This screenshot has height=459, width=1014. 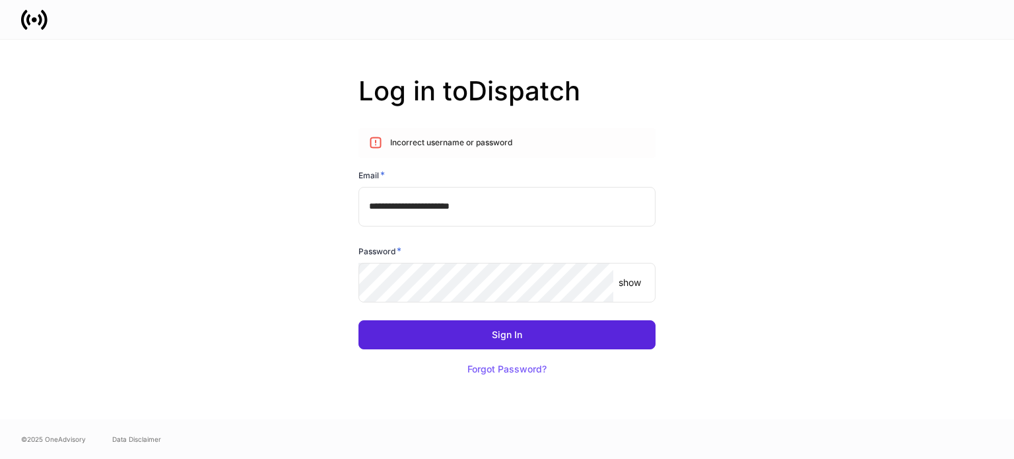 I want to click on h2: Log in to Dispatch, so click(x=507, y=102).